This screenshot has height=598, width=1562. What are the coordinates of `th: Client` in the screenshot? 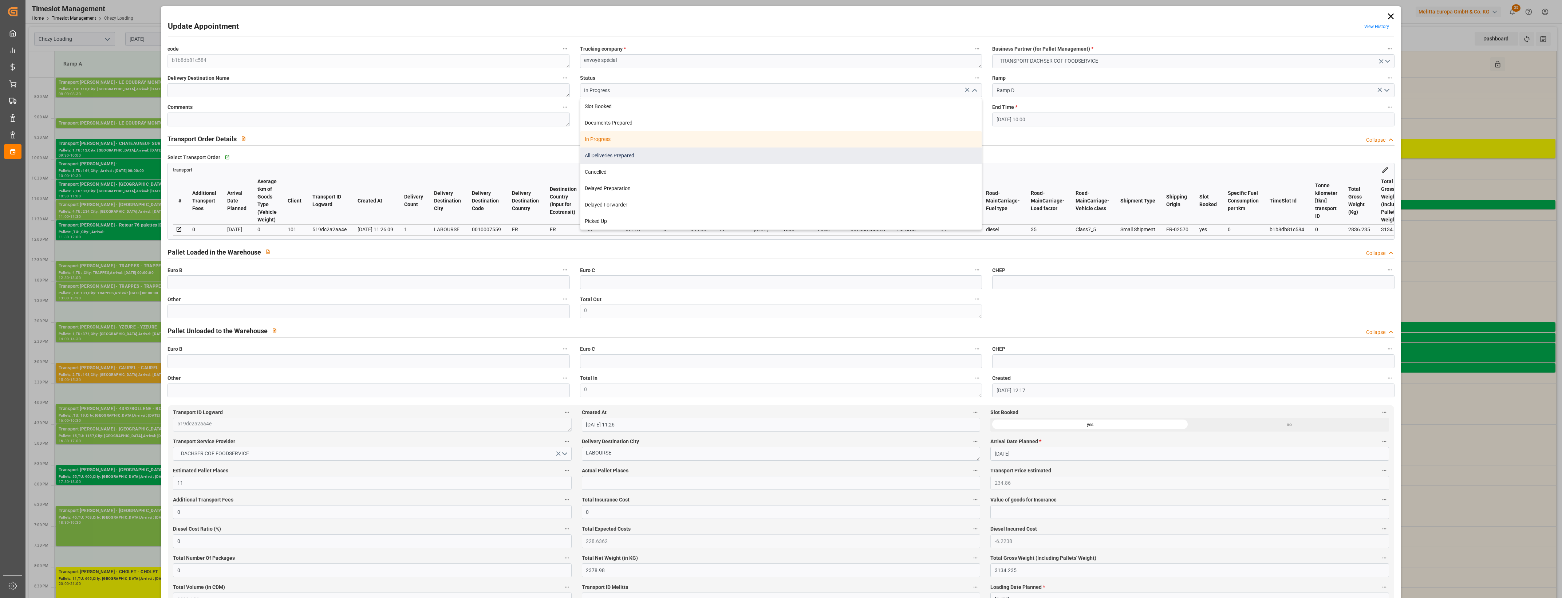 It's located at (295, 201).